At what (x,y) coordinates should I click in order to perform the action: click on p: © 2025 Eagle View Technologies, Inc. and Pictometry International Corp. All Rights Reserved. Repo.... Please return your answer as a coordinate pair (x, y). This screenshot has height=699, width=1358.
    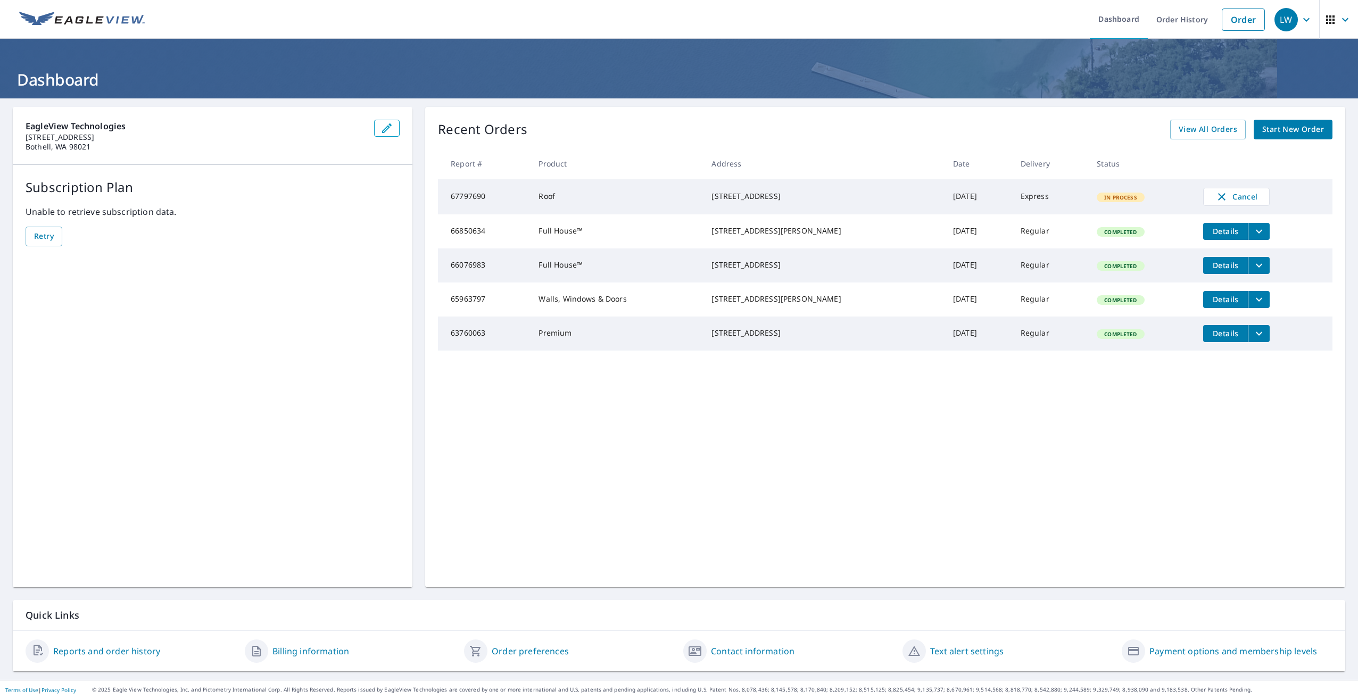
    Looking at the image, I should click on (722, 690).